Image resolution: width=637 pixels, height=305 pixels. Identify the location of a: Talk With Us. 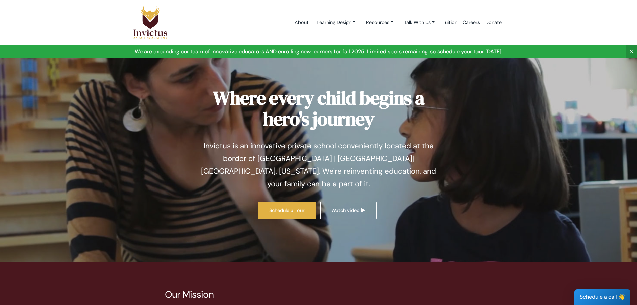
(420, 22).